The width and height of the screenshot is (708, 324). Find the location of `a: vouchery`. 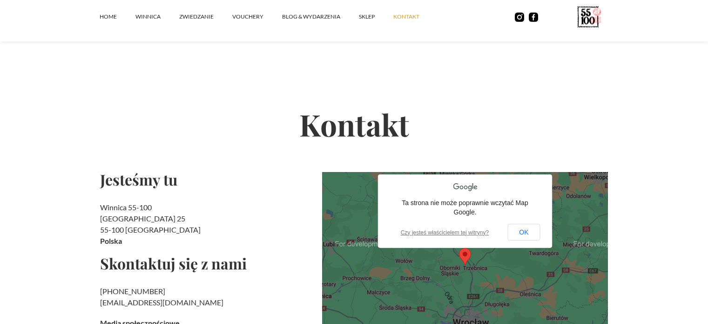

a: vouchery is located at coordinates (257, 17).